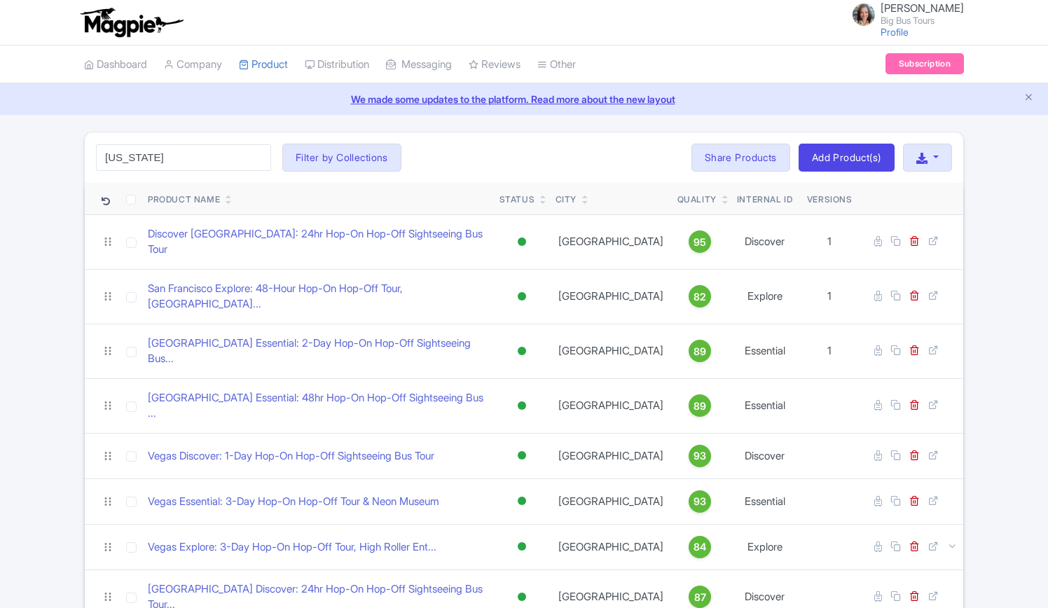  Describe the element at coordinates (697, 200) in the screenshot. I see `div: Quality` at that location.